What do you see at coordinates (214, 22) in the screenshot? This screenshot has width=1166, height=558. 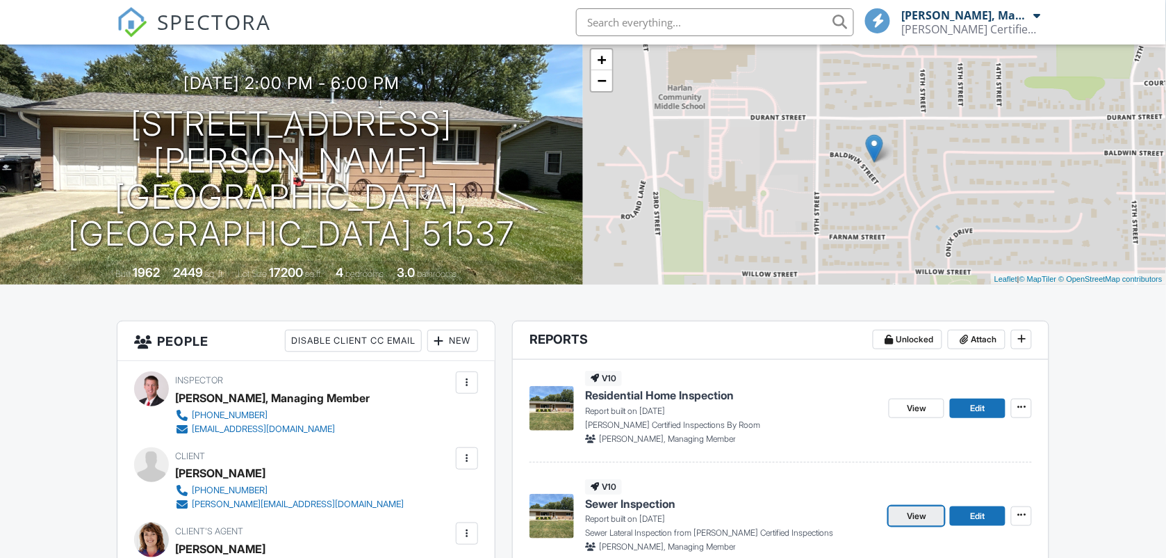 I see `span: SPECTORA` at bounding box center [214, 22].